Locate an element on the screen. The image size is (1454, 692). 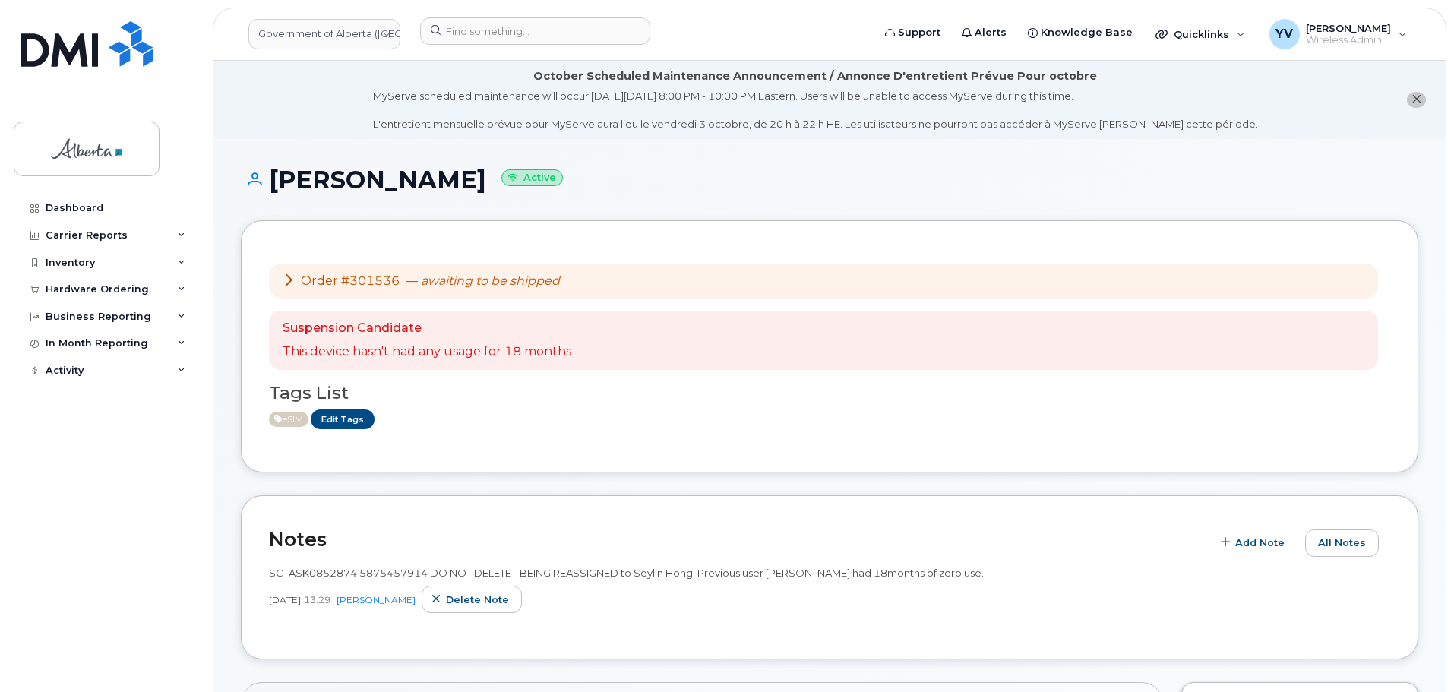
div: October Scheduled Maintenance Announcement / Annonce D'entretient Prévue Pour octobre is located at coordinates (815, 76).